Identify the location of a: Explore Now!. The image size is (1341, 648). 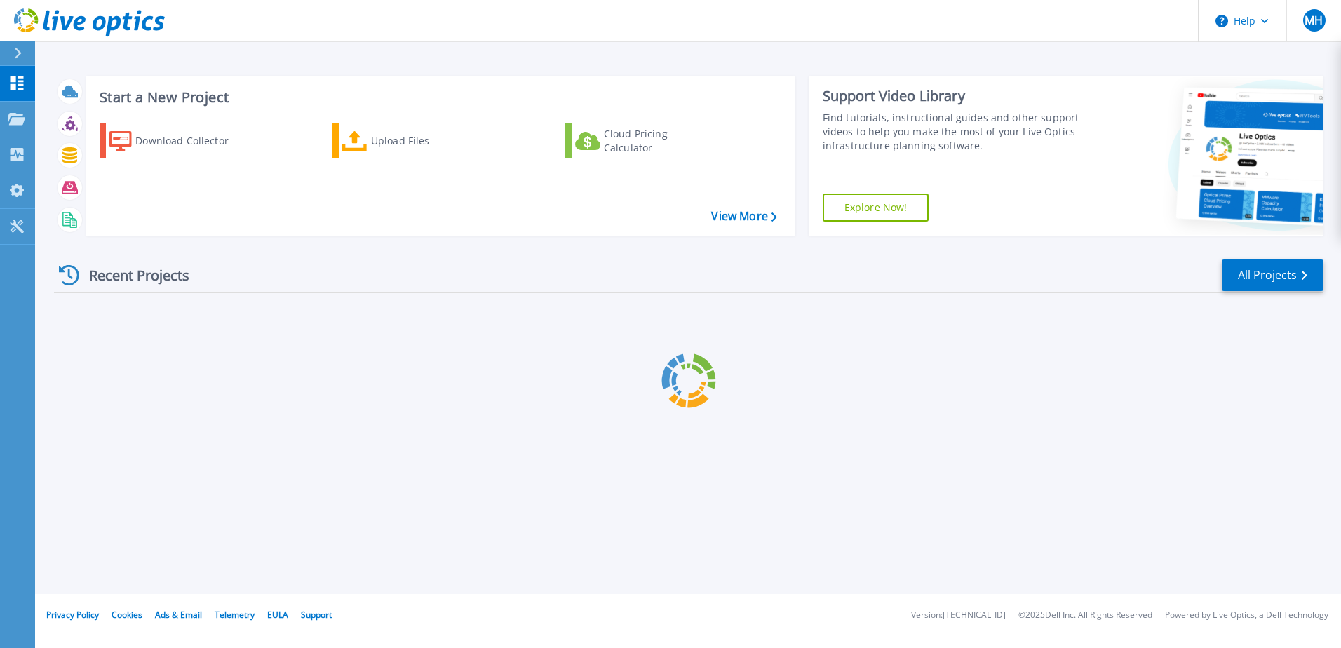
(876, 208).